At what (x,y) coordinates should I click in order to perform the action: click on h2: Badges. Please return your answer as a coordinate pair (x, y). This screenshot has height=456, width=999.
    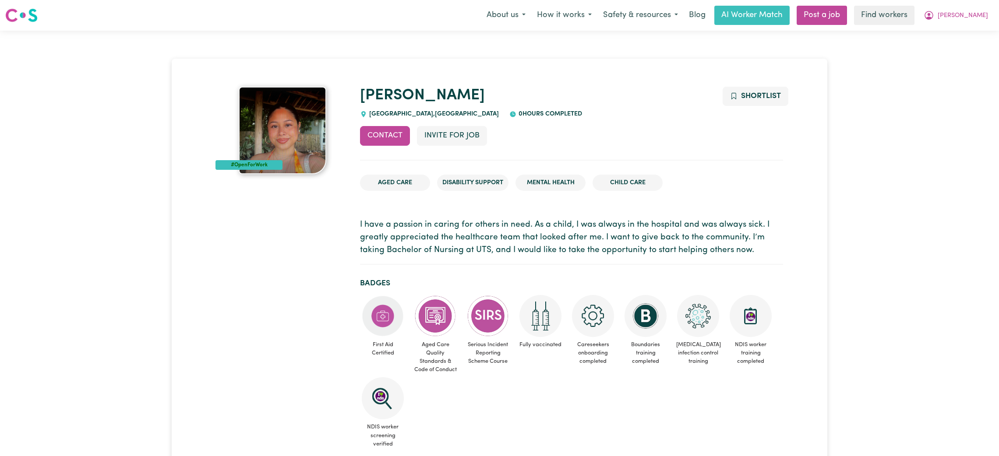
    Looking at the image, I should click on (572, 283).